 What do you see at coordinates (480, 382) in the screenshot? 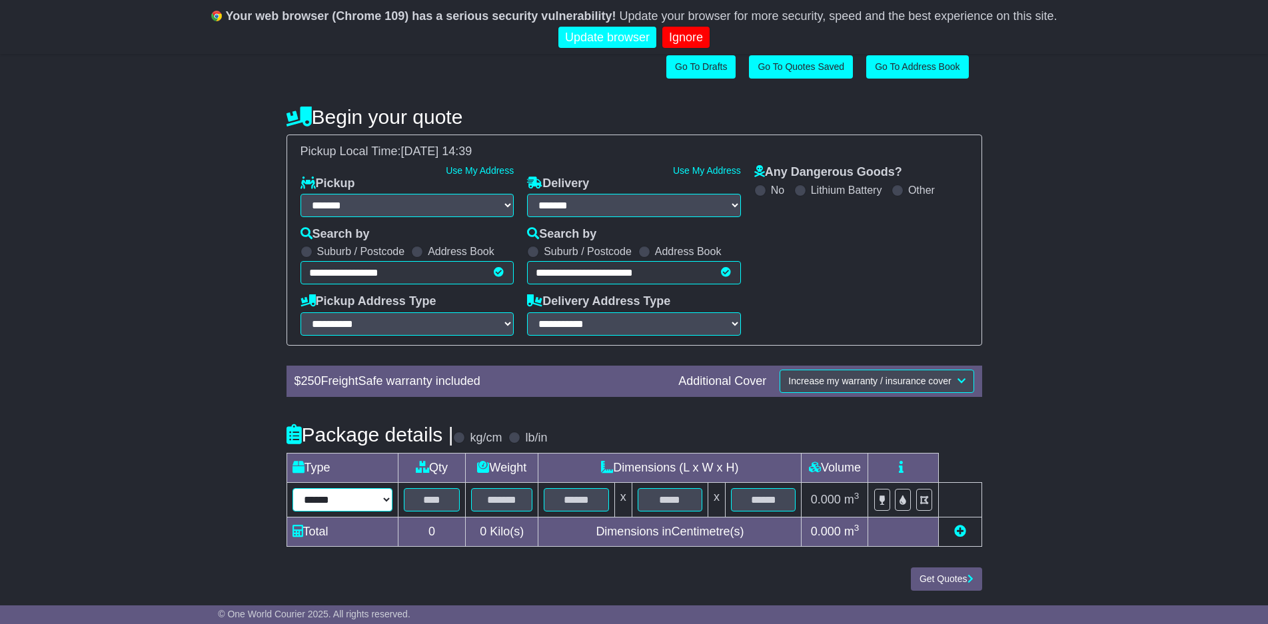
I see `div: $ FreightSafe warranty included` at bounding box center [480, 382].